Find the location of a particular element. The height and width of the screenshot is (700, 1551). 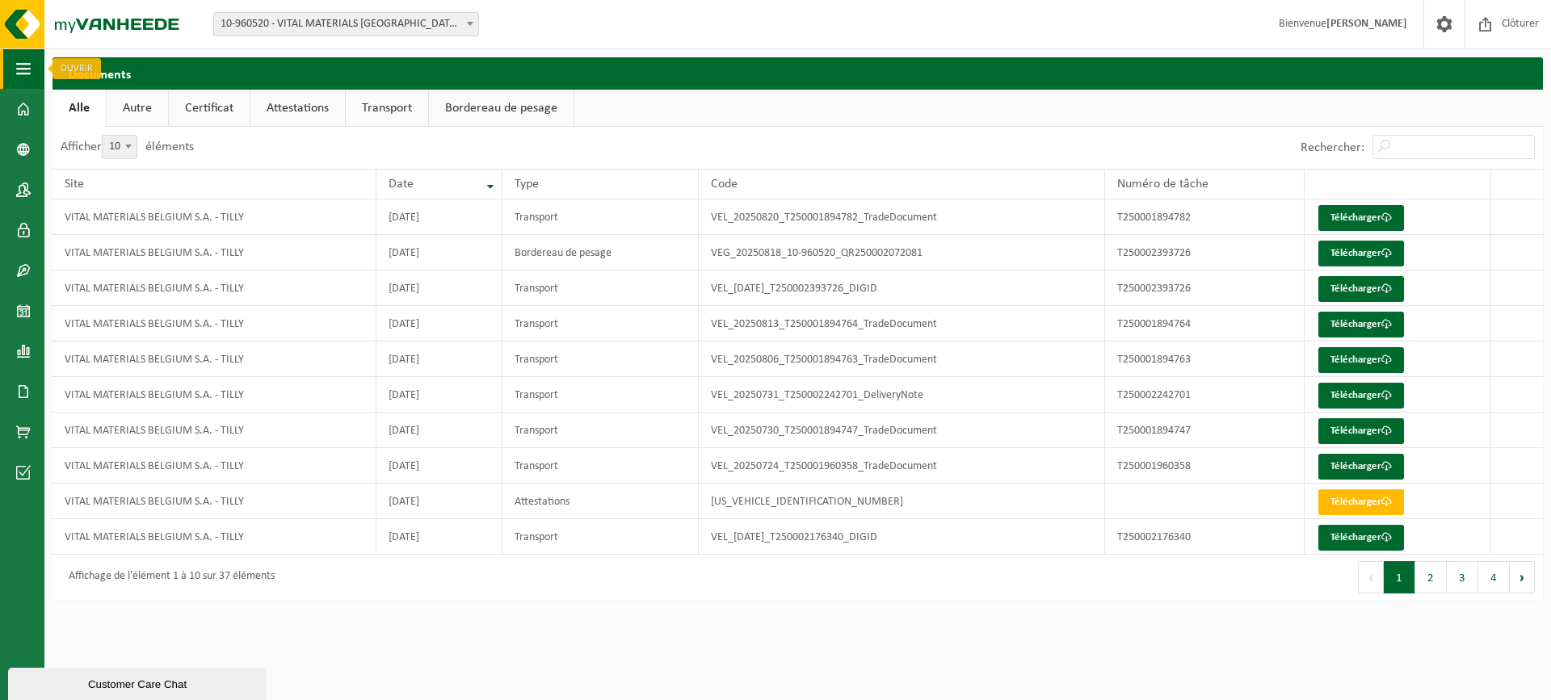

td: VEL_20250731_T250002242701_DeliveryNote is located at coordinates (902, 395).